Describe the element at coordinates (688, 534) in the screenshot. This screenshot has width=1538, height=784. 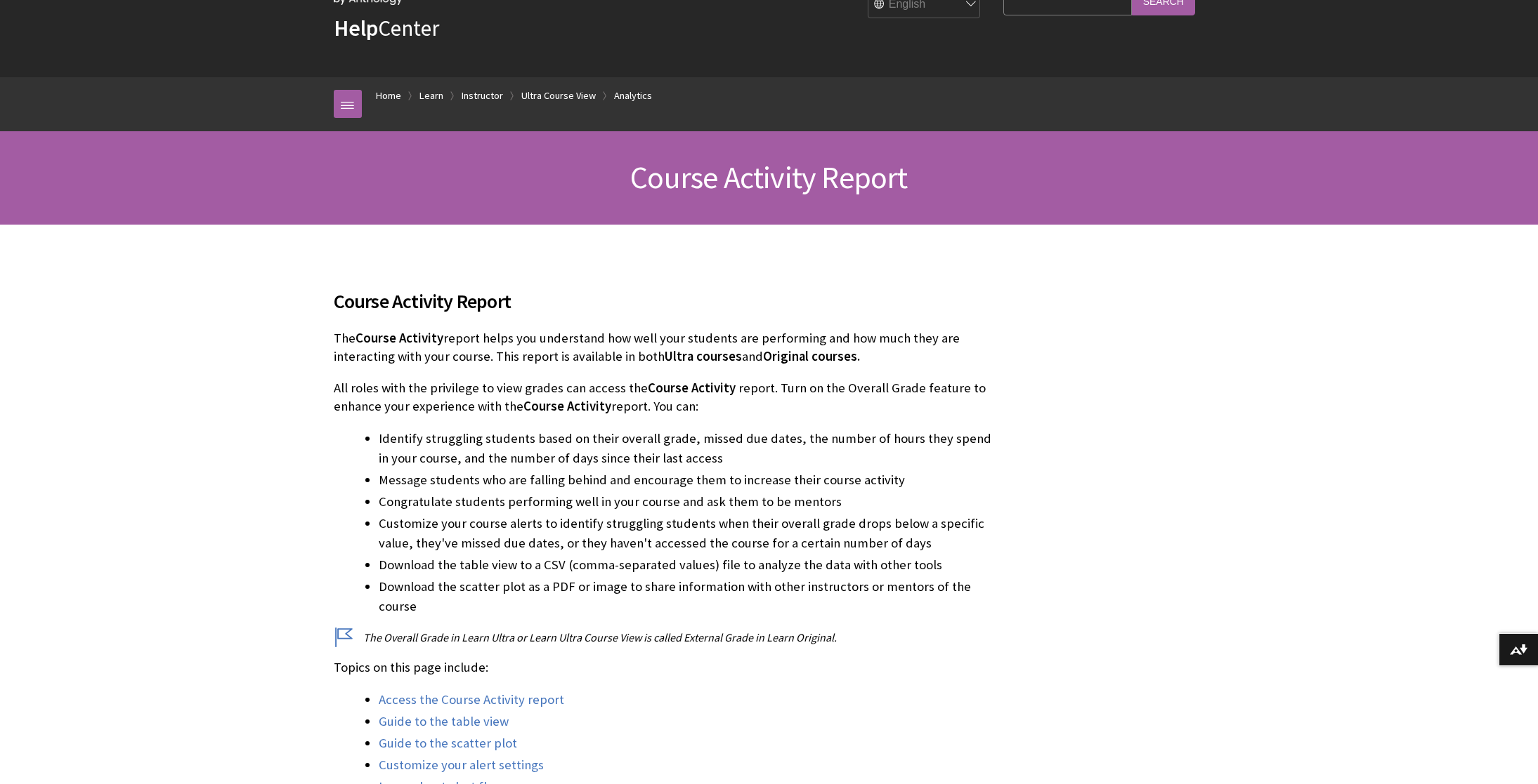
I see `li: Customize your course alerts to identify struggling students when their overall grade drops below...` at that location.